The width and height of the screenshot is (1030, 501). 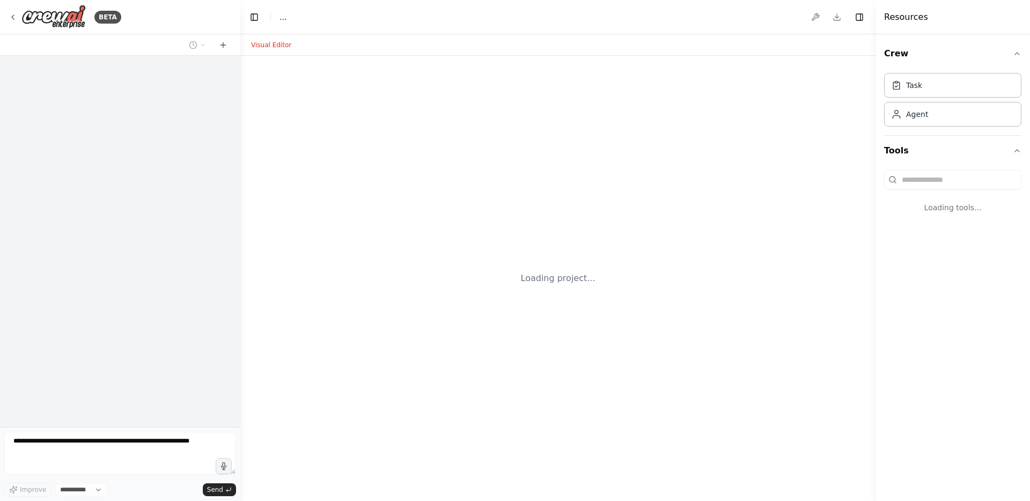 What do you see at coordinates (906, 17) in the screenshot?
I see `h4: Resources` at bounding box center [906, 17].